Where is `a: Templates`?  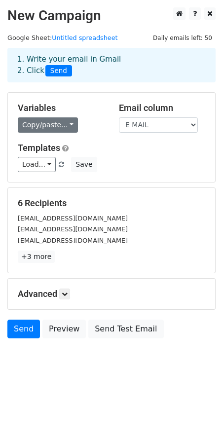
a: Templates is located at coordinates (39, 147).